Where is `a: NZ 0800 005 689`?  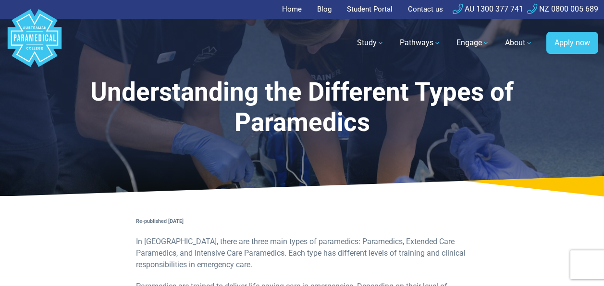 a: NZ 0800 005 689 is located at coordinates (563, 9).